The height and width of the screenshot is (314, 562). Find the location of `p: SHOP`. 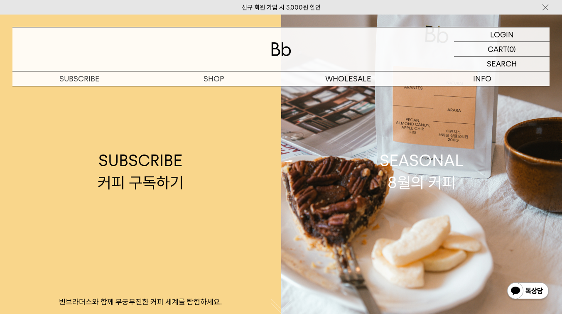

p: SHOP is located at coordinates (214, 79).